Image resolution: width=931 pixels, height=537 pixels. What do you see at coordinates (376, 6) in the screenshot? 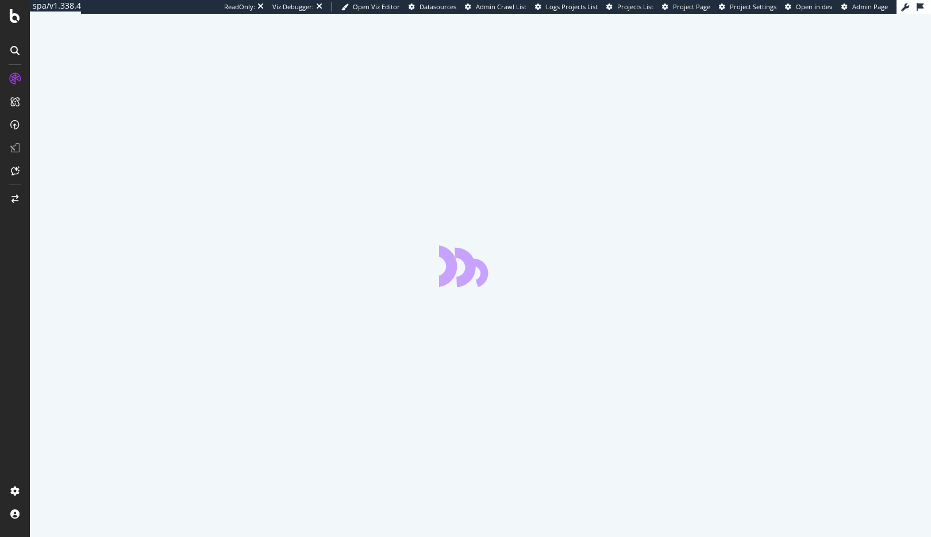
I see `span: Open Viz Editor` at bounding box center [376, 6].